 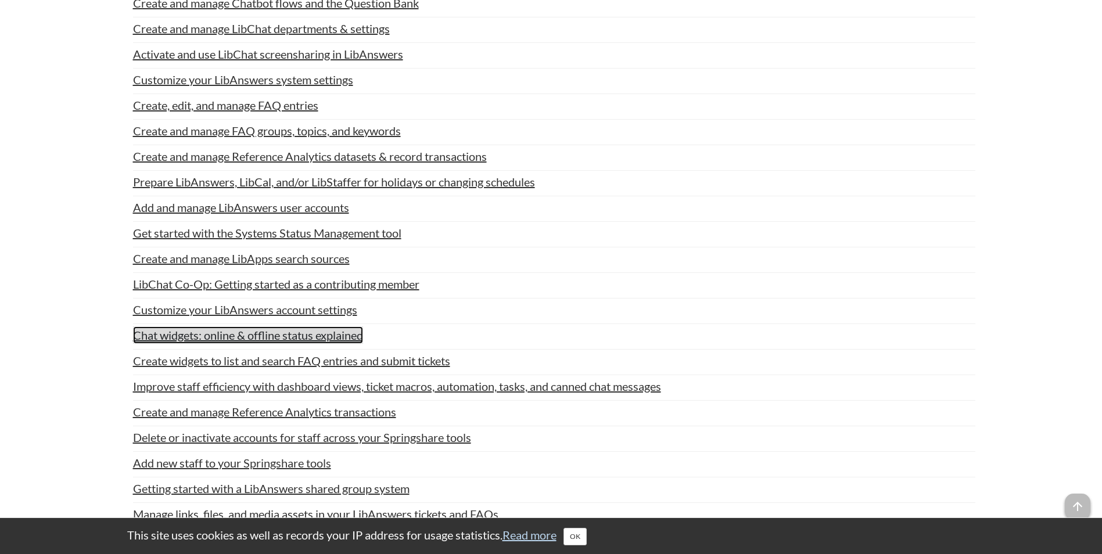 What do you see at coordinates (232, 463) in the screenshot?
I see `a: Add new staff to your Springshare tools` at bounding box center [232, 463].